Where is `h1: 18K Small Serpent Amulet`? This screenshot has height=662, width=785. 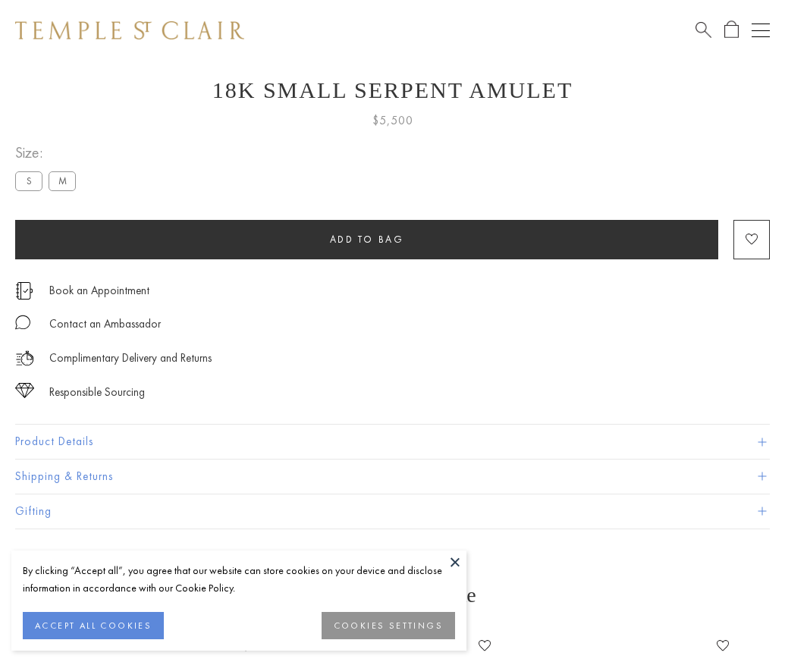
h1: 18K Small Serpent Amulet is located at coordinates (392, 90).